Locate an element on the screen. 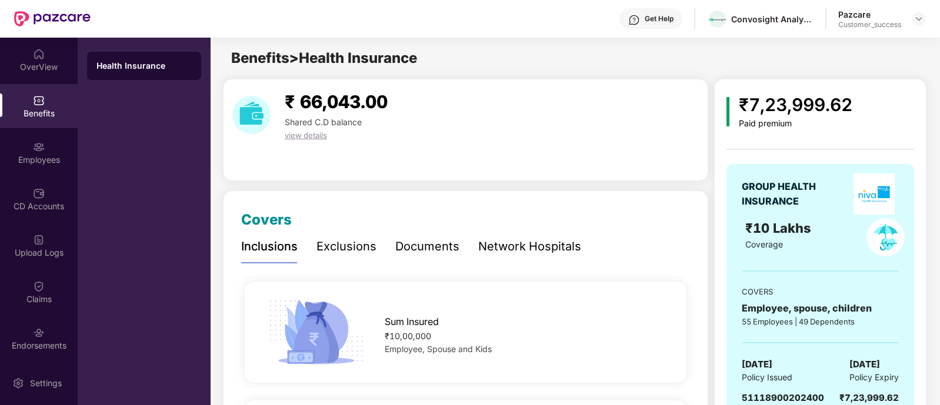 This screenshot has width=940, height=405. span: ₹ 66,043.00 is located at coordinates (336, 102).